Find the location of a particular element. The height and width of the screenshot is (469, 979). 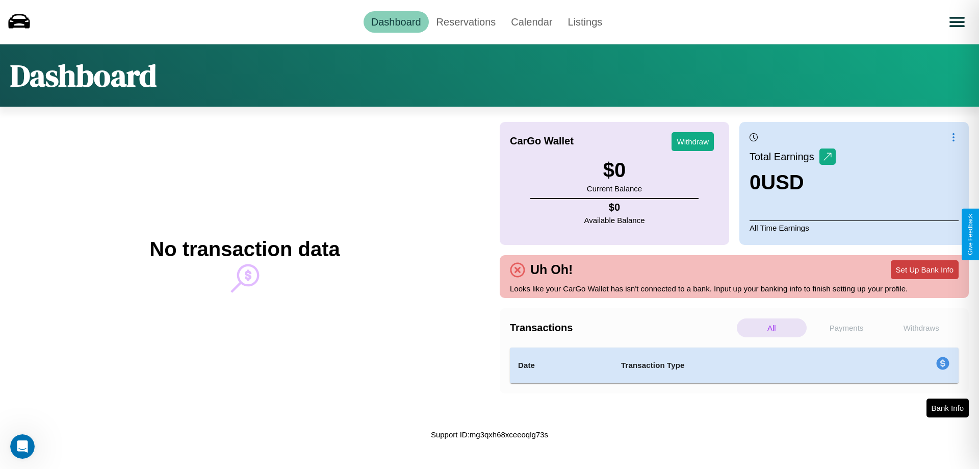

p: All is located at coordinates (772, 327).